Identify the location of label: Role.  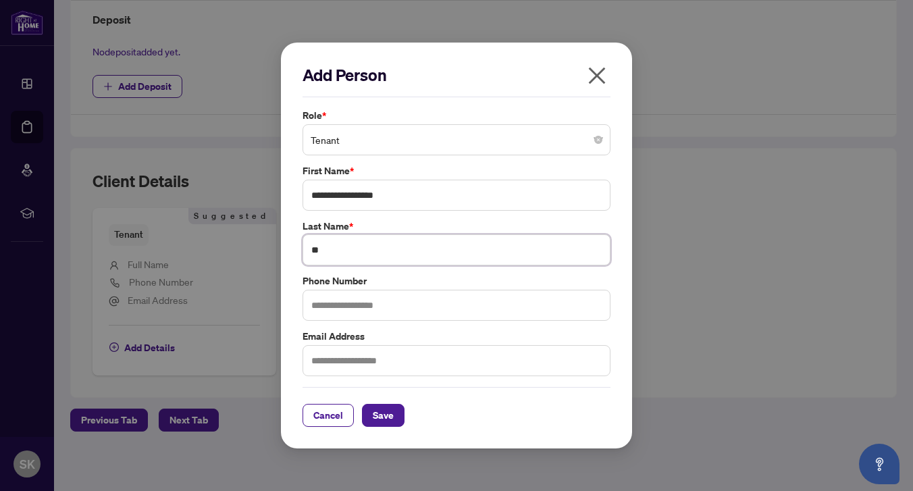
(457, 116).